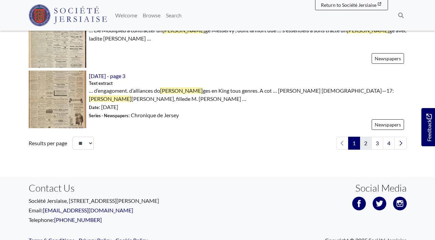  I want to click on span: Feedback, so click(429, 127).